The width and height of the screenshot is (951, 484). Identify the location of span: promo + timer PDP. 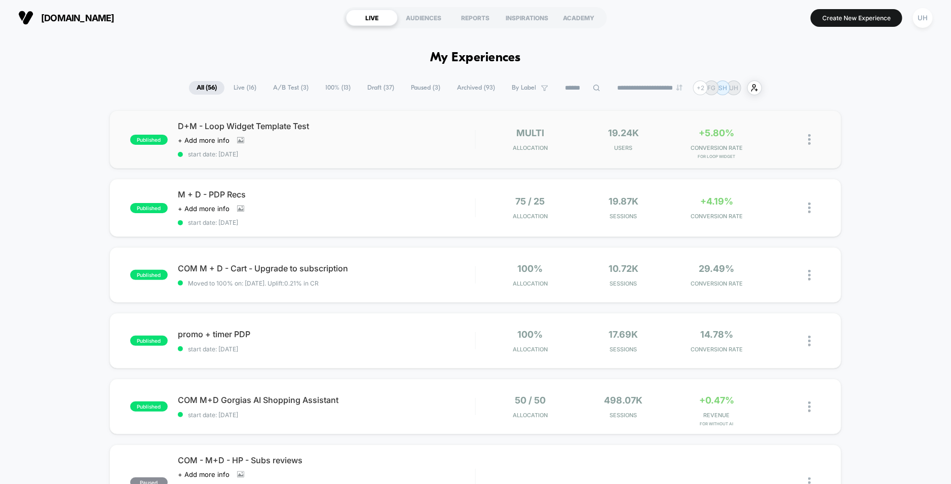
(326, 334).